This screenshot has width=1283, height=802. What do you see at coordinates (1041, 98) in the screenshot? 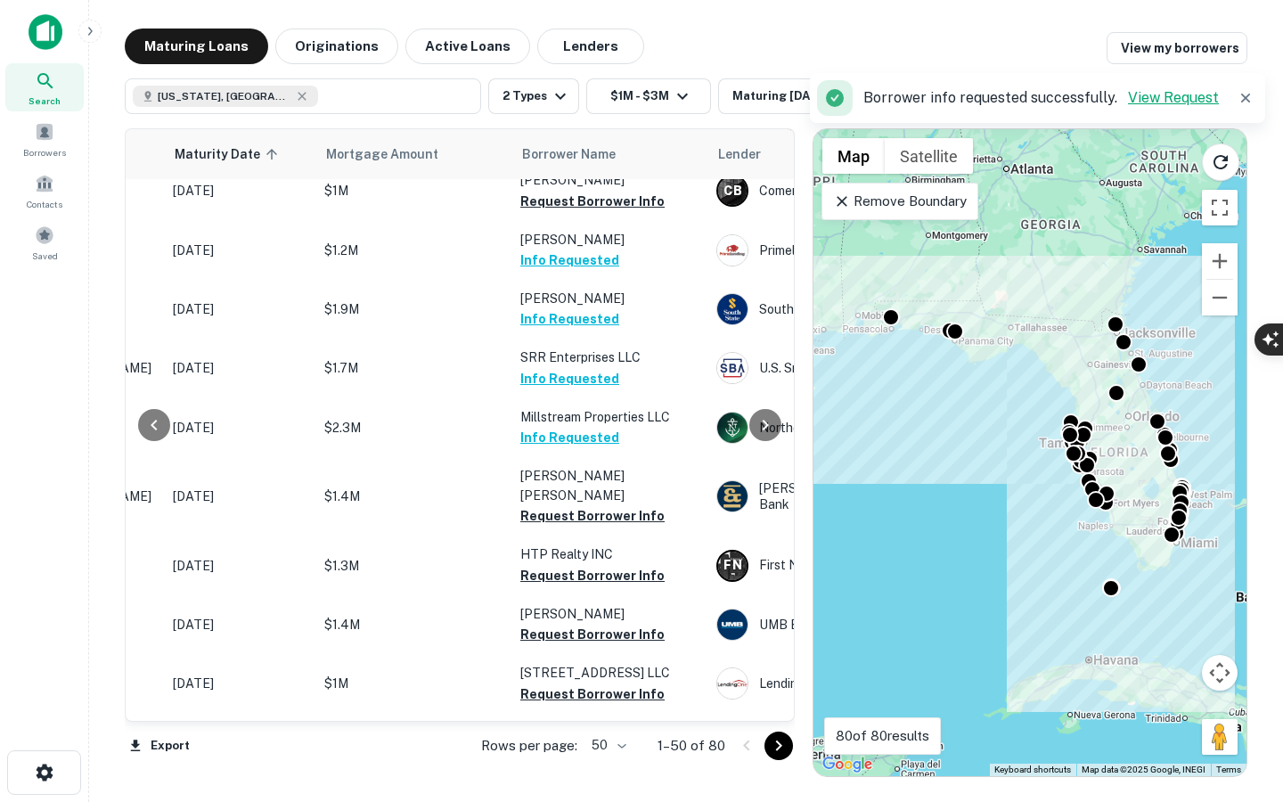
I see `p: Borrower info requested successfully.` at bounding box center [1041, 98].